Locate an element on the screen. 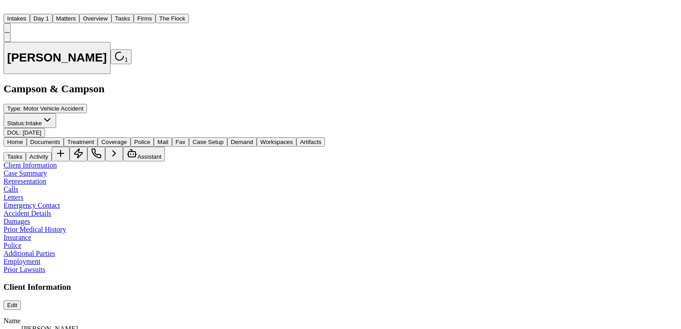 This screenshot has height=329, width=681. button: 1 active task is located at coordinates (121, 57).